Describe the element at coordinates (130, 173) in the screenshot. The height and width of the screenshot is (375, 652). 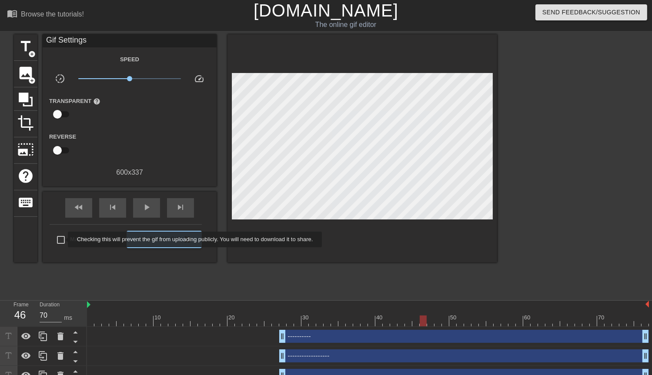
I see `div: 600 x 337` at that location.